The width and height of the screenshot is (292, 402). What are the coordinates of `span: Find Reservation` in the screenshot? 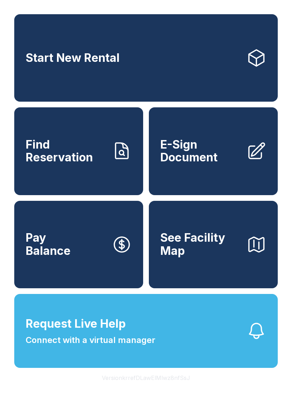 It's located at (66, 151).